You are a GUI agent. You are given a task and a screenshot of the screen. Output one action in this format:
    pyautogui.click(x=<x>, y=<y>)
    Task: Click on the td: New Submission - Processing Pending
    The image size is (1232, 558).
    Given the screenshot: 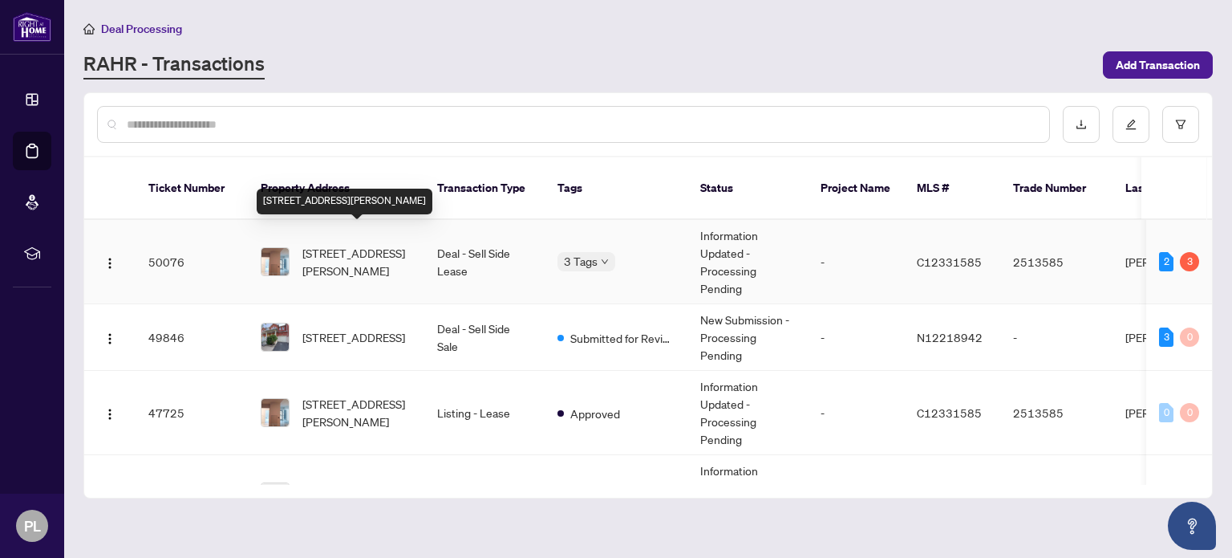 What is the action you would take?
    pyautogui.click(x=748, y=337)
    